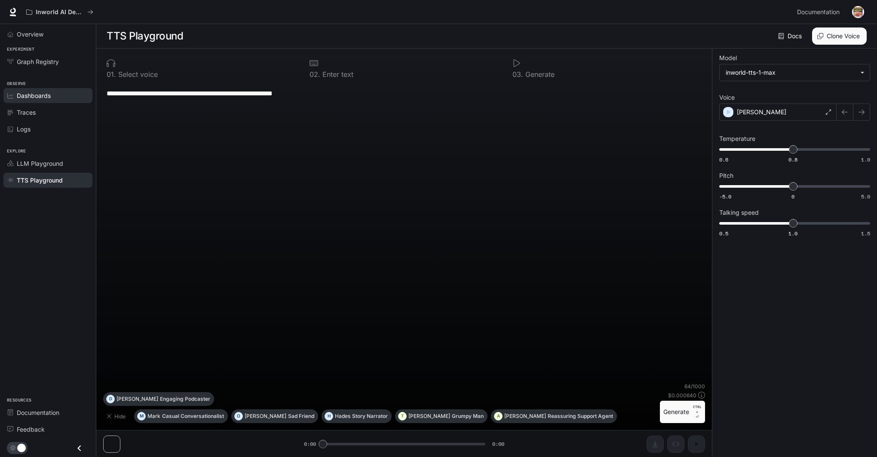 The height and width of the screenshot is (457, 877). What do you see at coordinates (315, 74) in the screenshot?
I see `p: 0 2 .` at bounding box center [315, 74].